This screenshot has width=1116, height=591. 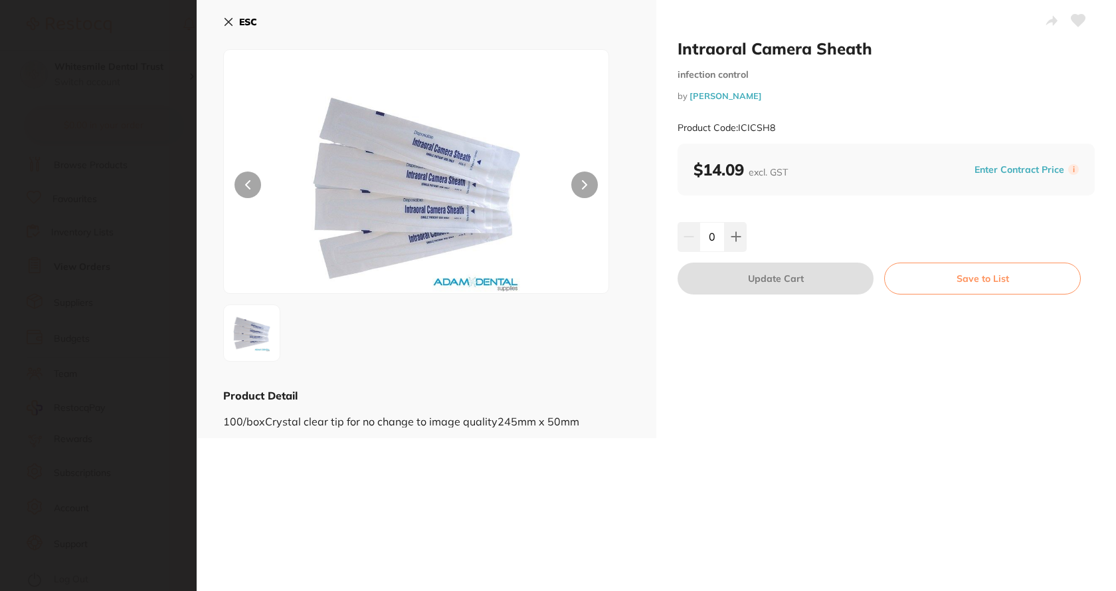 I want to click on button: ESC, so click(x=240, y=22).